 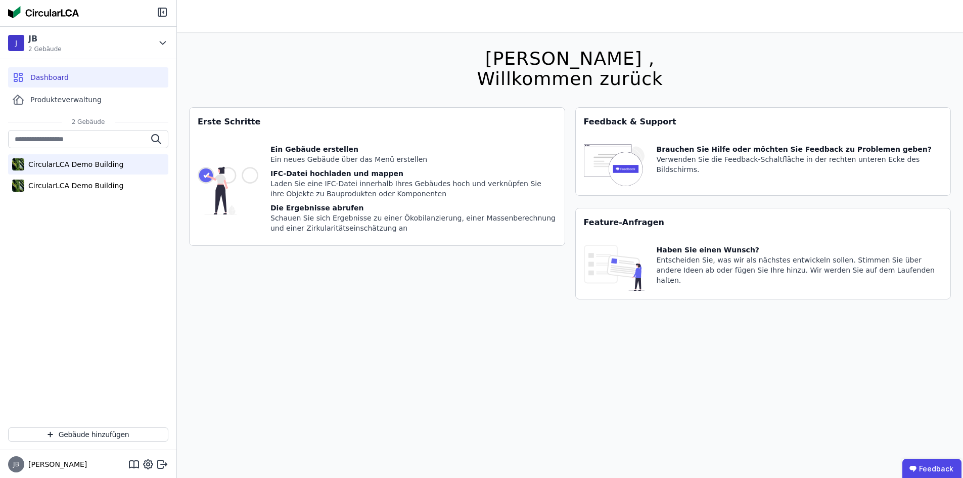 I want to click on div: Laden Sie eine IFC-Datei innerhalb Ihres Gebäudes hoch und verknüpfen Sie ihre Objekte zu Bauprod..., so click(x=413, y=189).